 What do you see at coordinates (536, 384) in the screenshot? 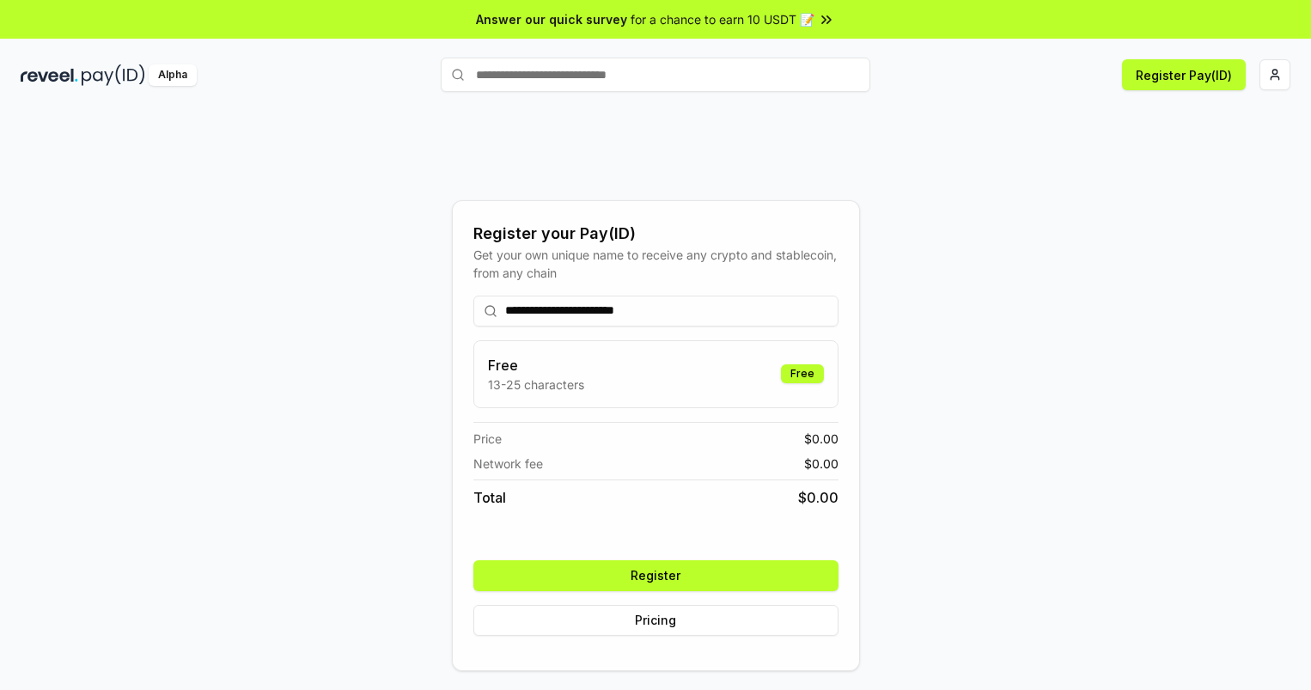
I see `p: 13-25 characters` at bounding box center [536, 384].